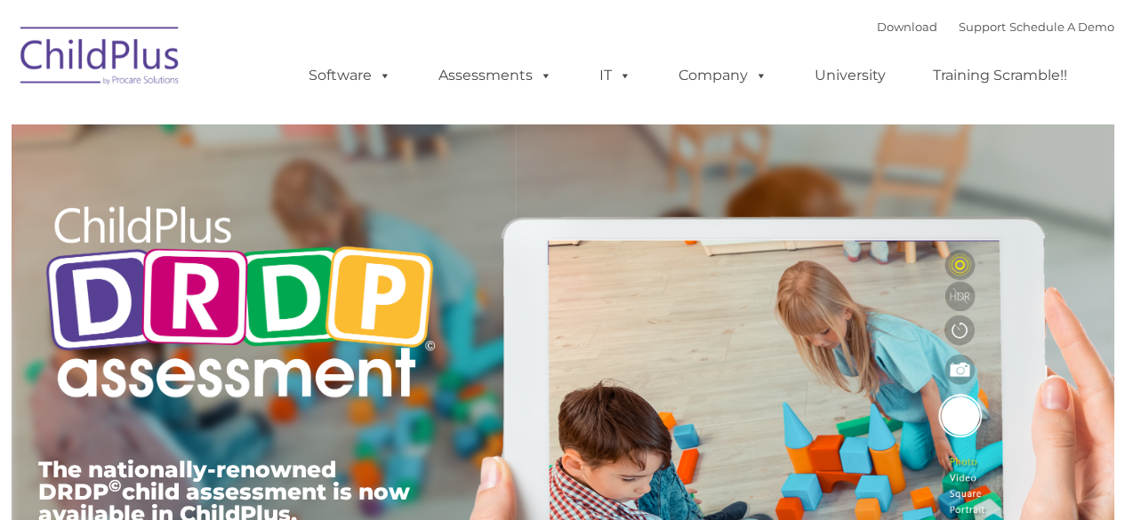 The image size is (1125, 520). What do you see at coordinates (349, 76) in the screenshot?
I see `a: Software` at bounding box center [349, 76].